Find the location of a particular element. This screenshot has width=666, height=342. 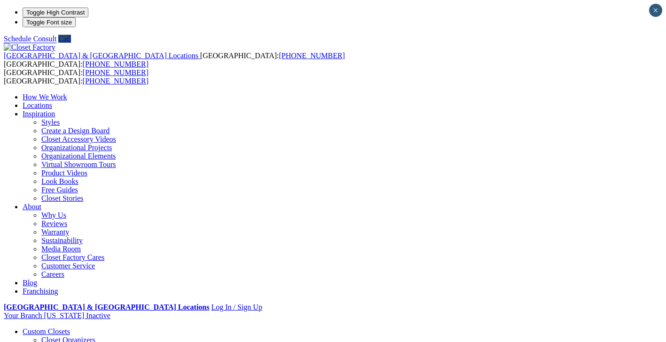

a: Closet Factory Cares is located at coordinates (73, 257).